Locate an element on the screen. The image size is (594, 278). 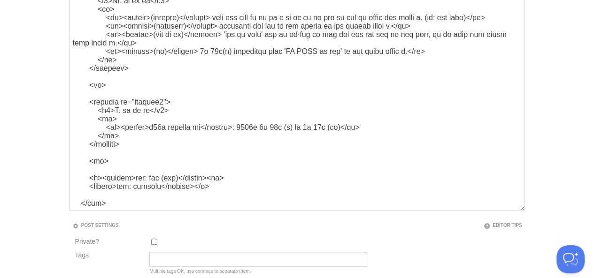
a: Editor Tips is located at coordinates (503, 225).